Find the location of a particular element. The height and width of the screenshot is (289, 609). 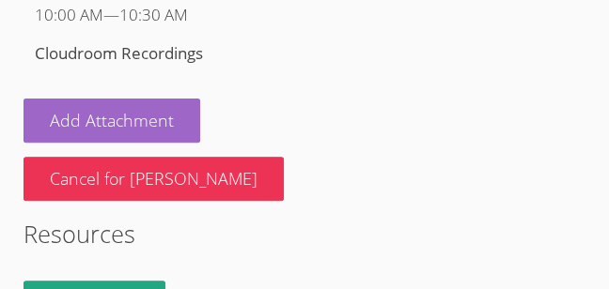

h2: Resources is located at coordinates (303, 234).